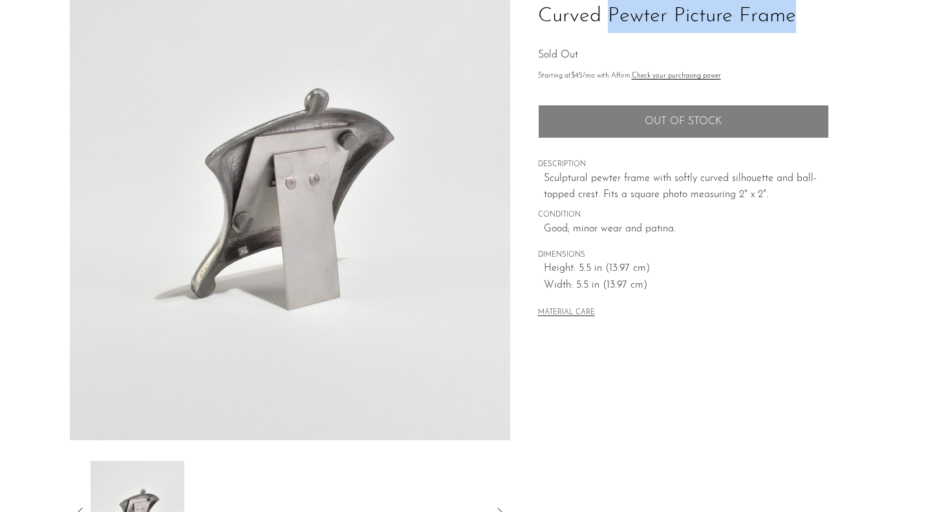  What do you see at coordinates (686, 187) in the screenshot?
I see `p: Sculptural pewter frame with softly curved silhouette and ball-topped crest. Fits a square photo ...` at bounding box center [686, 187].